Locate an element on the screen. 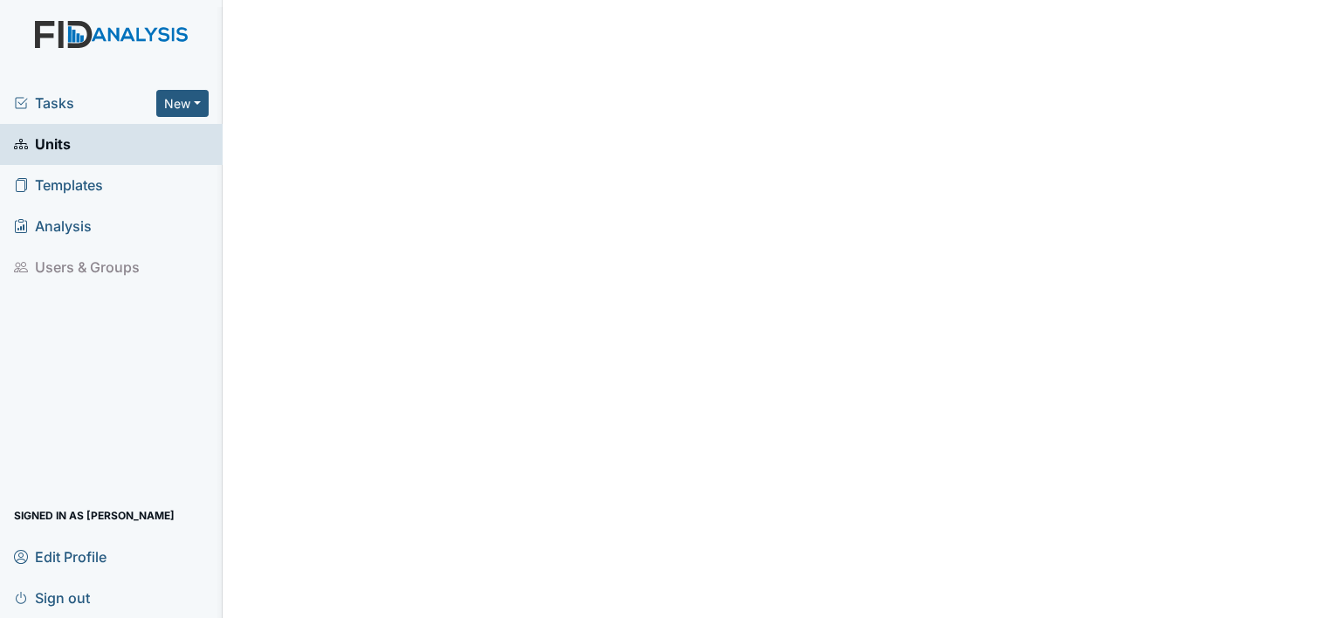 Image resolution: width=1334 pixels, height=618 pixels. span: Analysis is located at coordinates (52, 226).